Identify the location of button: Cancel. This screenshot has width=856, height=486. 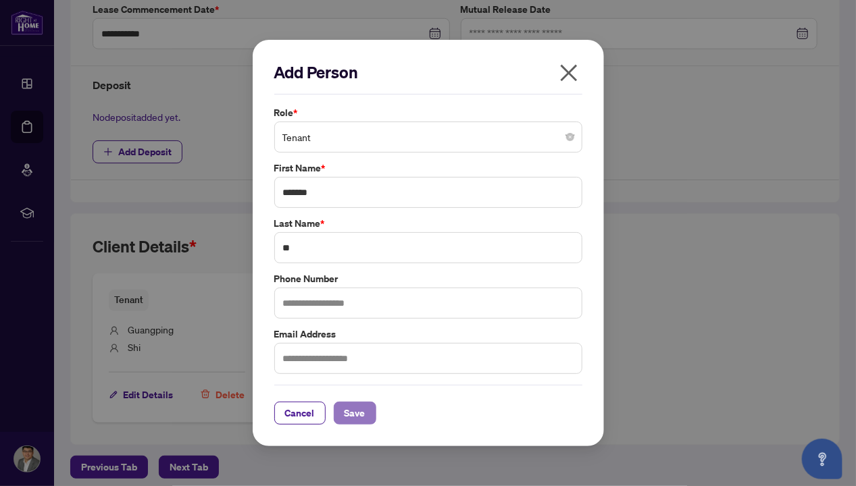
(300, 413).